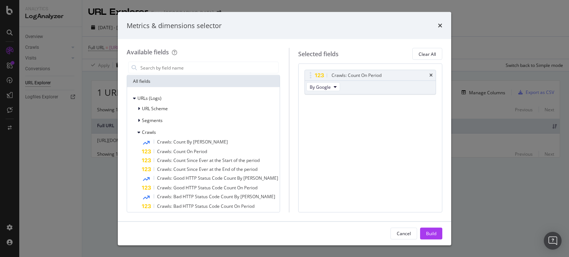  I want to click on button: Clear All, so click(427, 54).